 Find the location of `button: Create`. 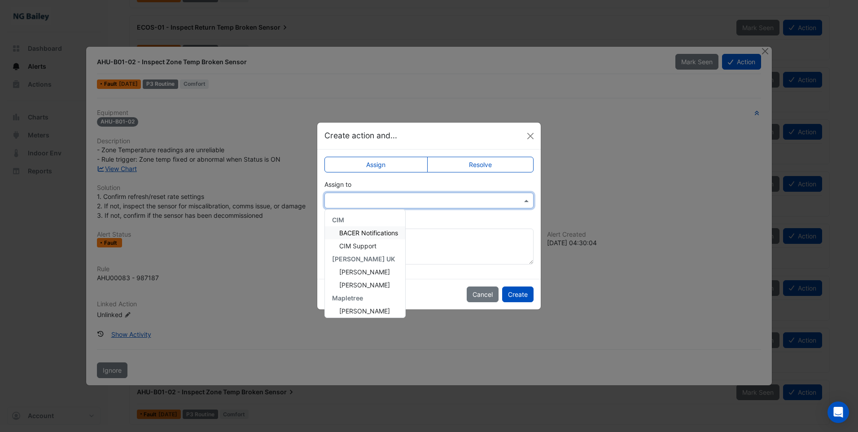

button: Create is located at coordinates (518, 294).